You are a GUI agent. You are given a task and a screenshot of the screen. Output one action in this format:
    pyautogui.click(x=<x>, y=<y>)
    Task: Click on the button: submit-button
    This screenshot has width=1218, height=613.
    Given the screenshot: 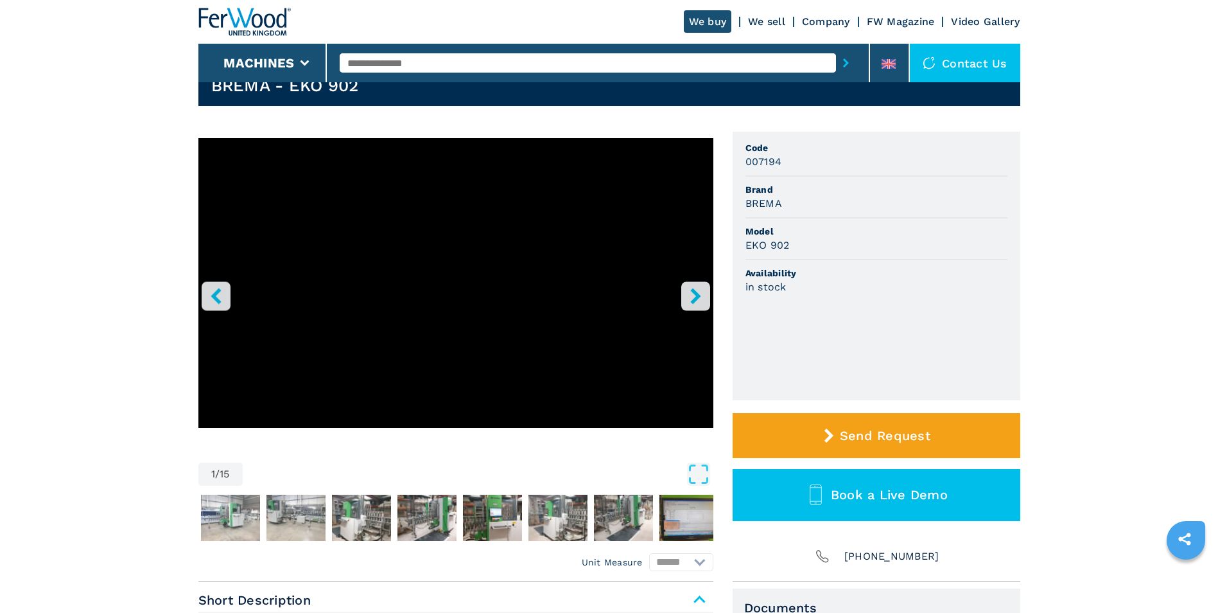 What is the action you would take?
    pyautogui.click(x=846, y=63)
    